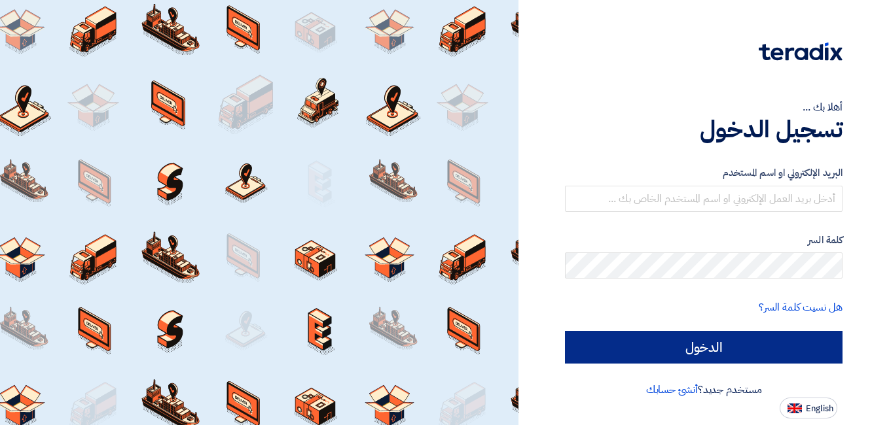 This screenshot has width=889, height=425. What do you see at coordinates (808, 408) in the screenshot?
I see `button: English` at bounding box center [808, 408].